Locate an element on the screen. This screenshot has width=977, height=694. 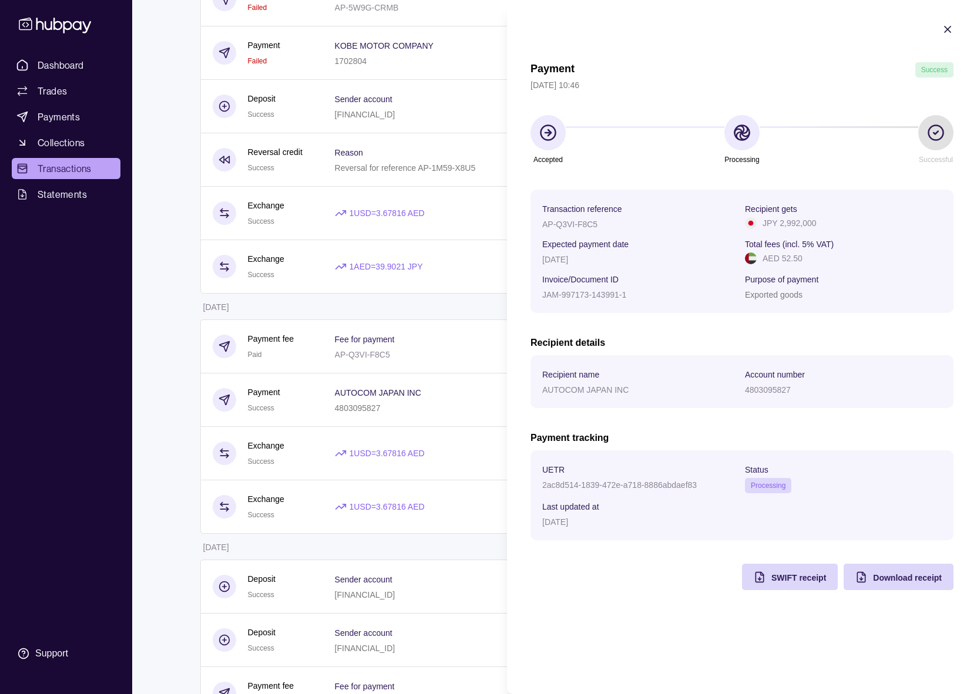
img: ae is located at coordinates (751, 259).